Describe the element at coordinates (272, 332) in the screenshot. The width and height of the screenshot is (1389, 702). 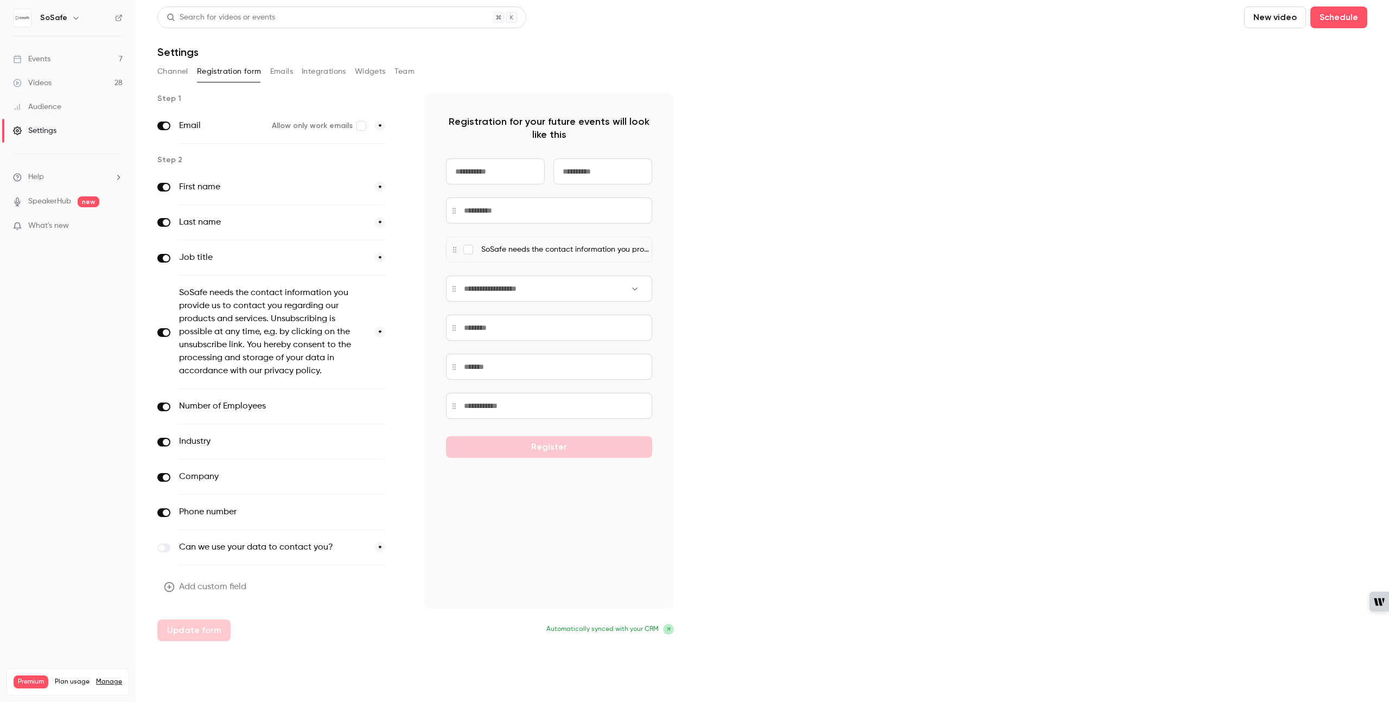
I see `label: SoSafe needs the contact information you provide us to contact you regarding our products and ser...` at that location.